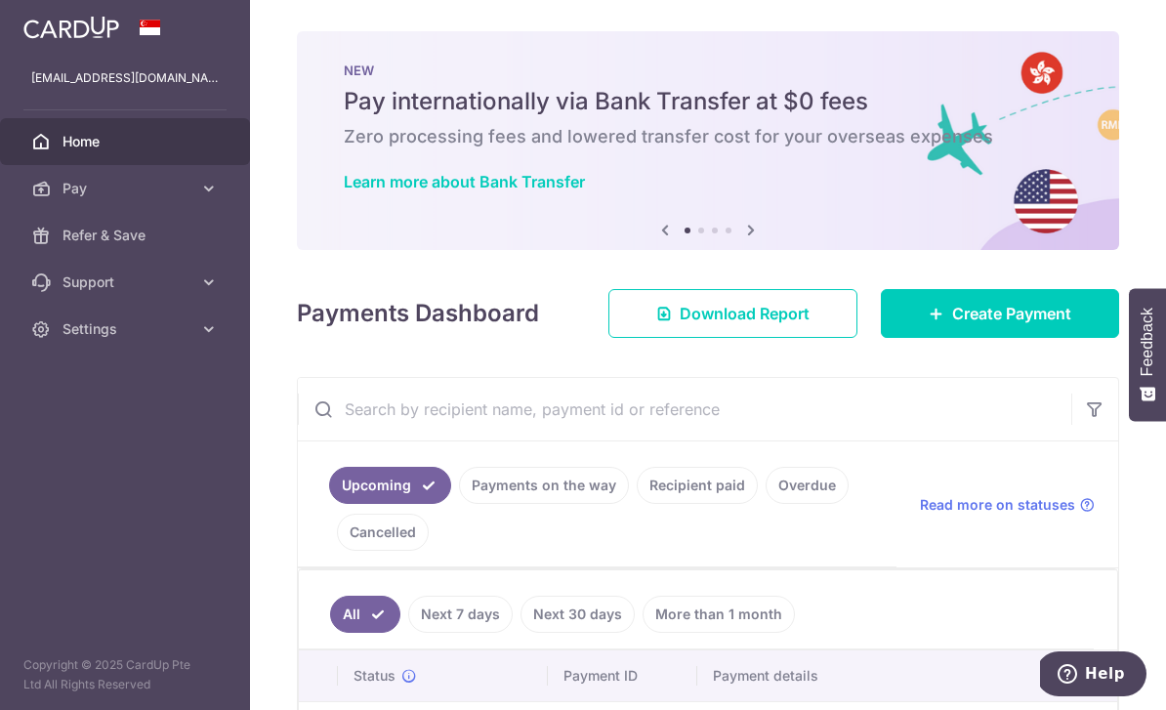  I want to click on a: Learn more about Bank Transfer, so click(464, 182).